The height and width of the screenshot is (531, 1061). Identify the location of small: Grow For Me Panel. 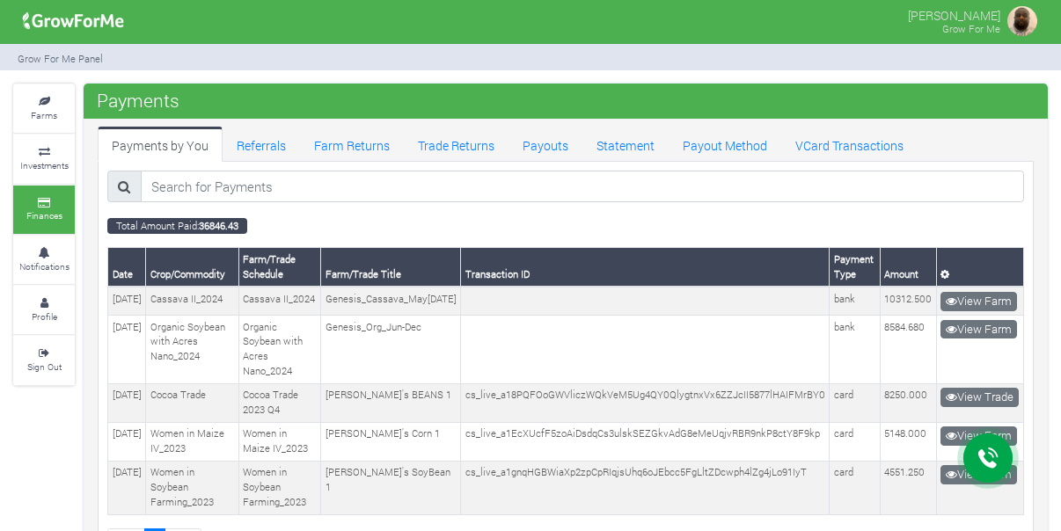
(60, 58).